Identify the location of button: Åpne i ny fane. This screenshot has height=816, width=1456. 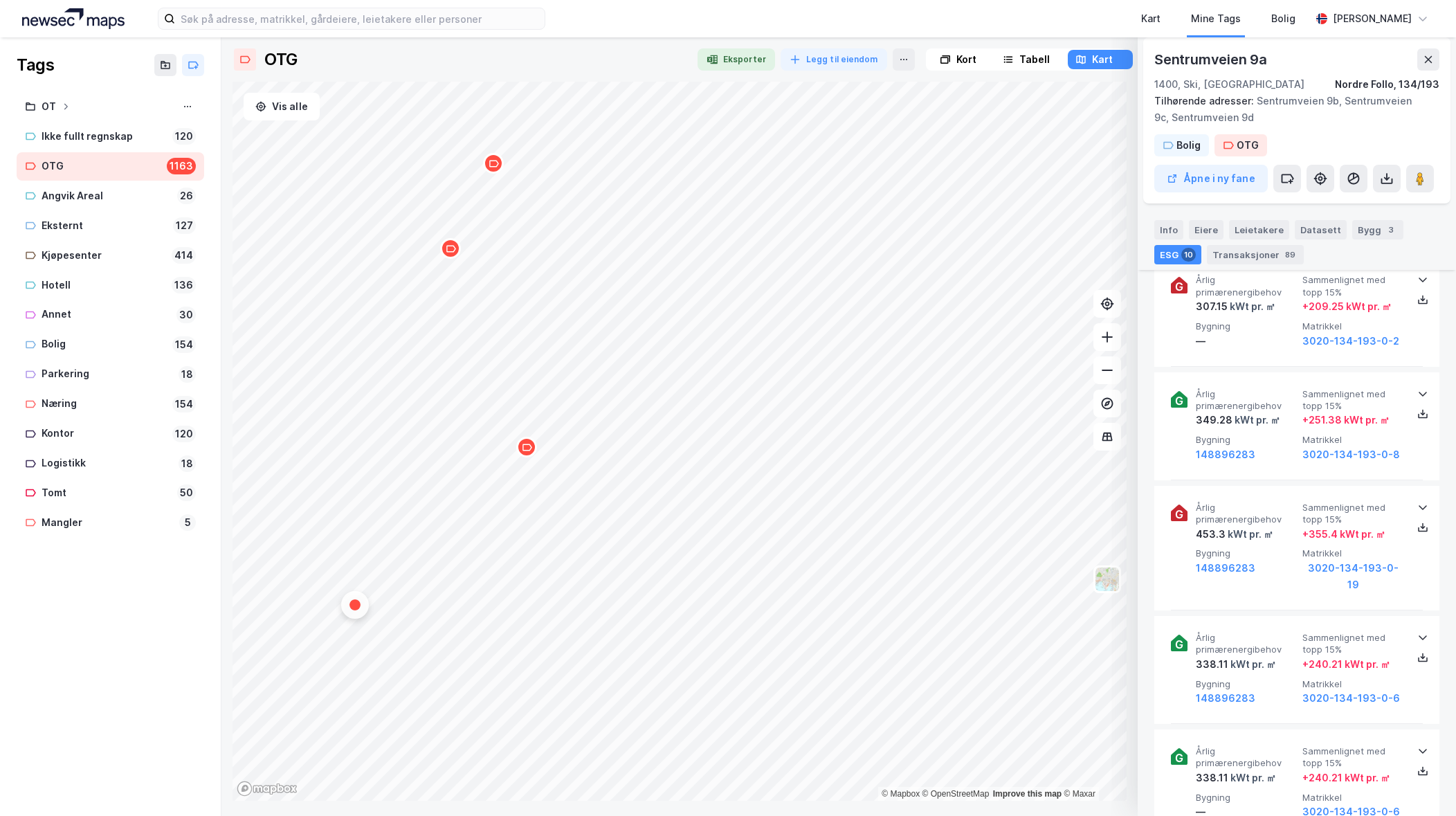
(1211, 179).